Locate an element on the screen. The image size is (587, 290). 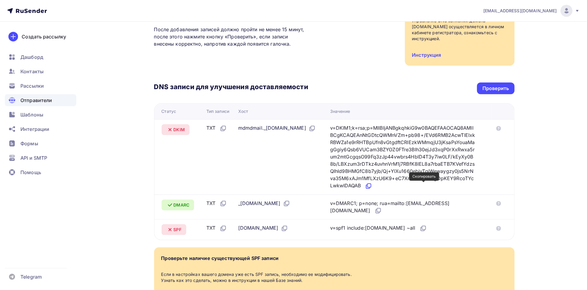
a: Инструкция is located at coordinates (427, 55).